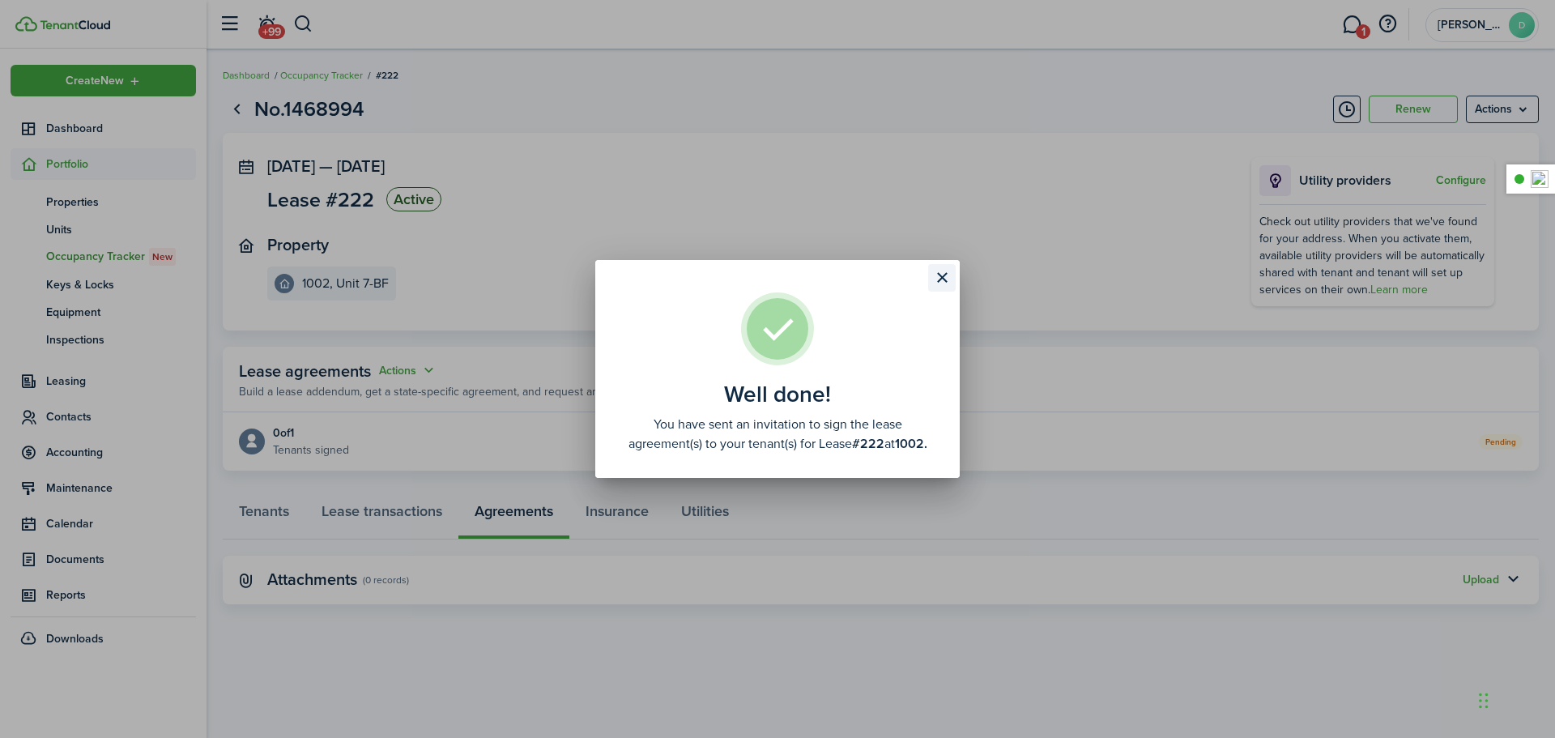  Describe the element at coordinates (777, 434) in the screenshot. I see `well-done-description: You have sent an invitation to sign the lease agreement(s) to your tenant(s) for Lease at` at that location.